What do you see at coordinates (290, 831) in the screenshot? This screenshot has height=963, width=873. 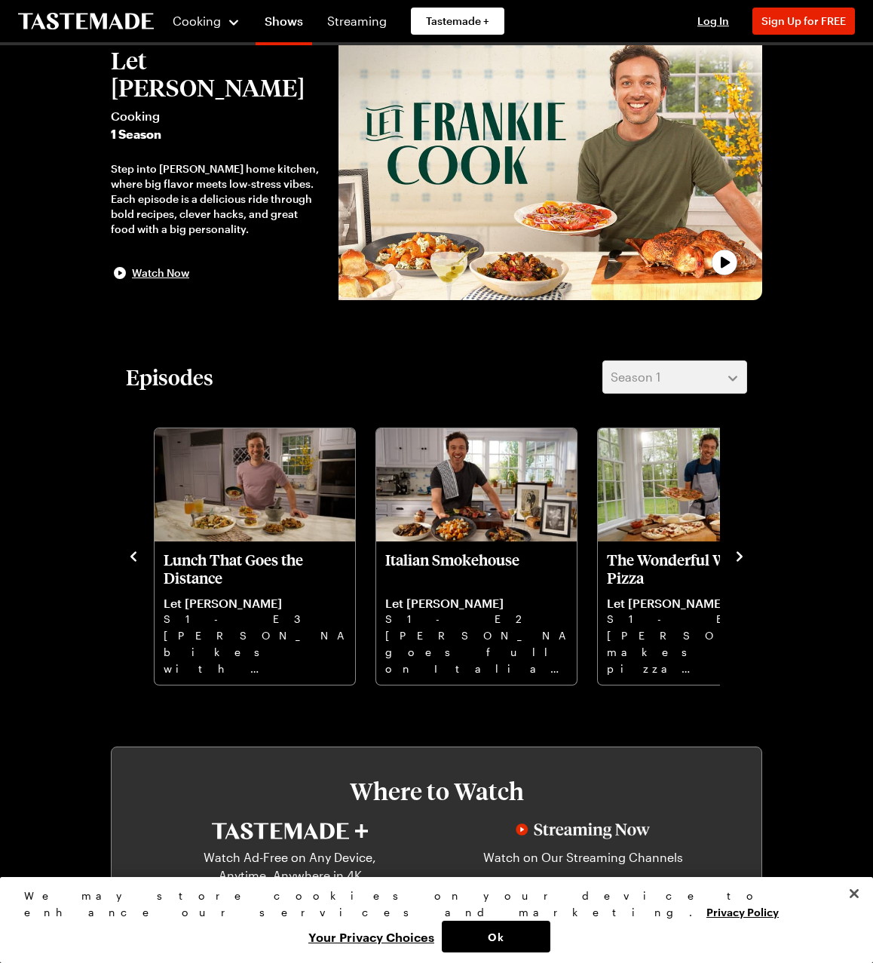 I see `img: Tastemade+` at bounding box center [290, 831].